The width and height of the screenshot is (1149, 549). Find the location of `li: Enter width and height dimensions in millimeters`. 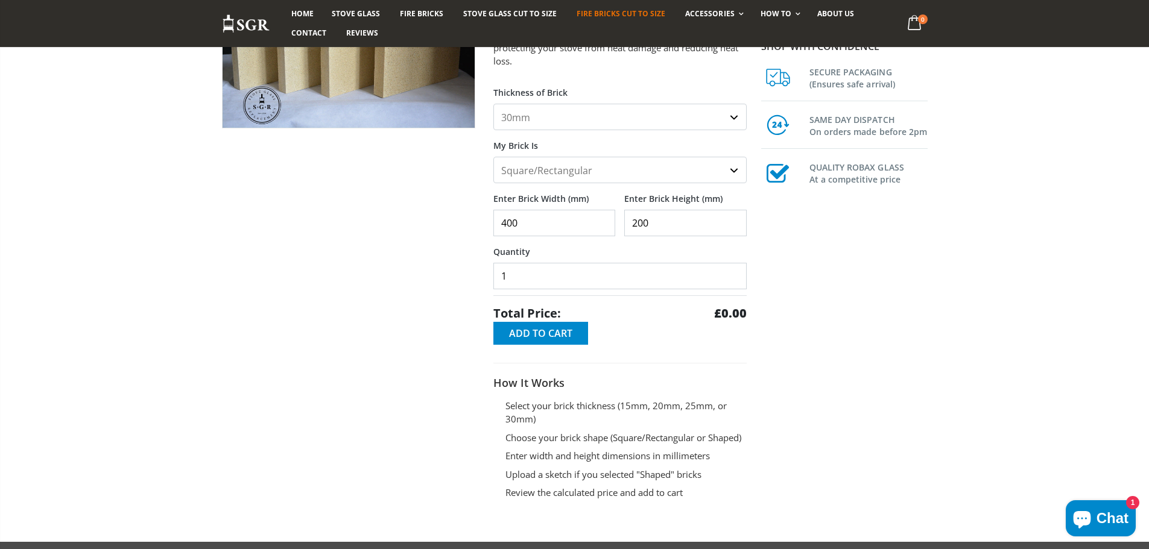

li: Enter width and height dimensions in millimeters is located at coordinates (626, 456).